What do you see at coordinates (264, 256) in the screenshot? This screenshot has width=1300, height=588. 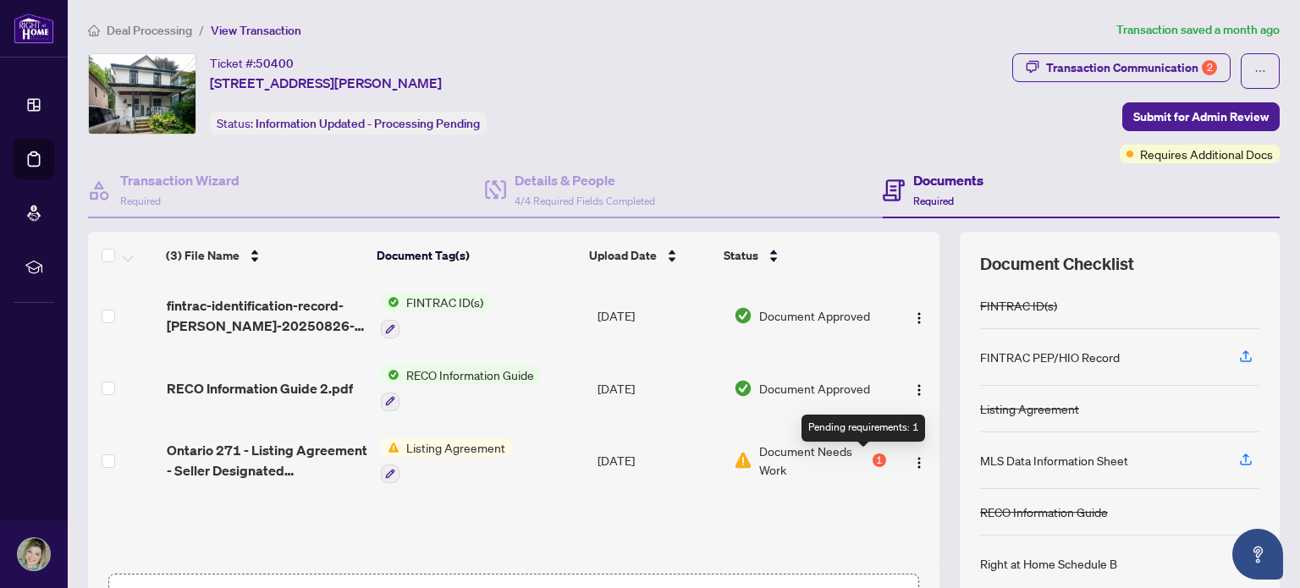 I see `th: (3) File Name` at bounding box center [264, 256].